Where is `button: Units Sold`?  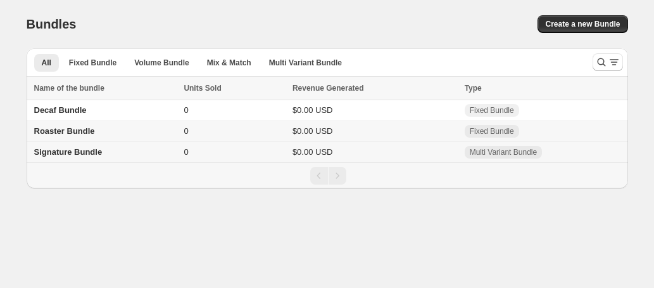
button: Units Sold is located at coordinates (208, 88).